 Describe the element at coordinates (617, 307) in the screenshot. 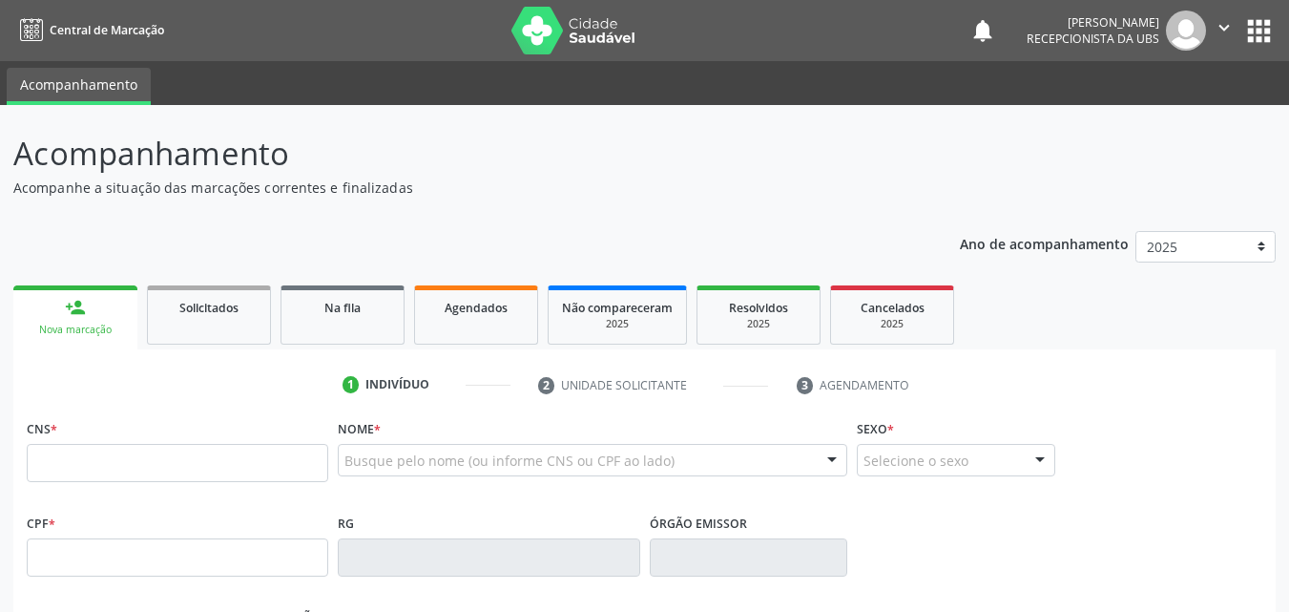

I see `span: Não compareceram` at that location.